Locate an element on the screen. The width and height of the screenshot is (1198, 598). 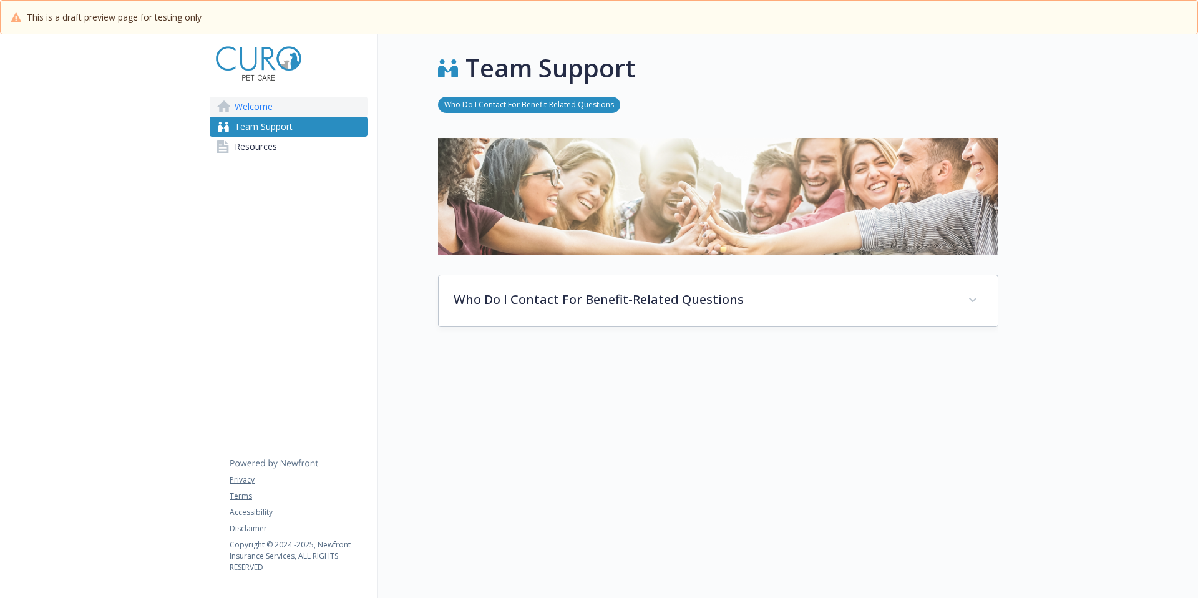
span: Resources is located at coordinates (256, 147).